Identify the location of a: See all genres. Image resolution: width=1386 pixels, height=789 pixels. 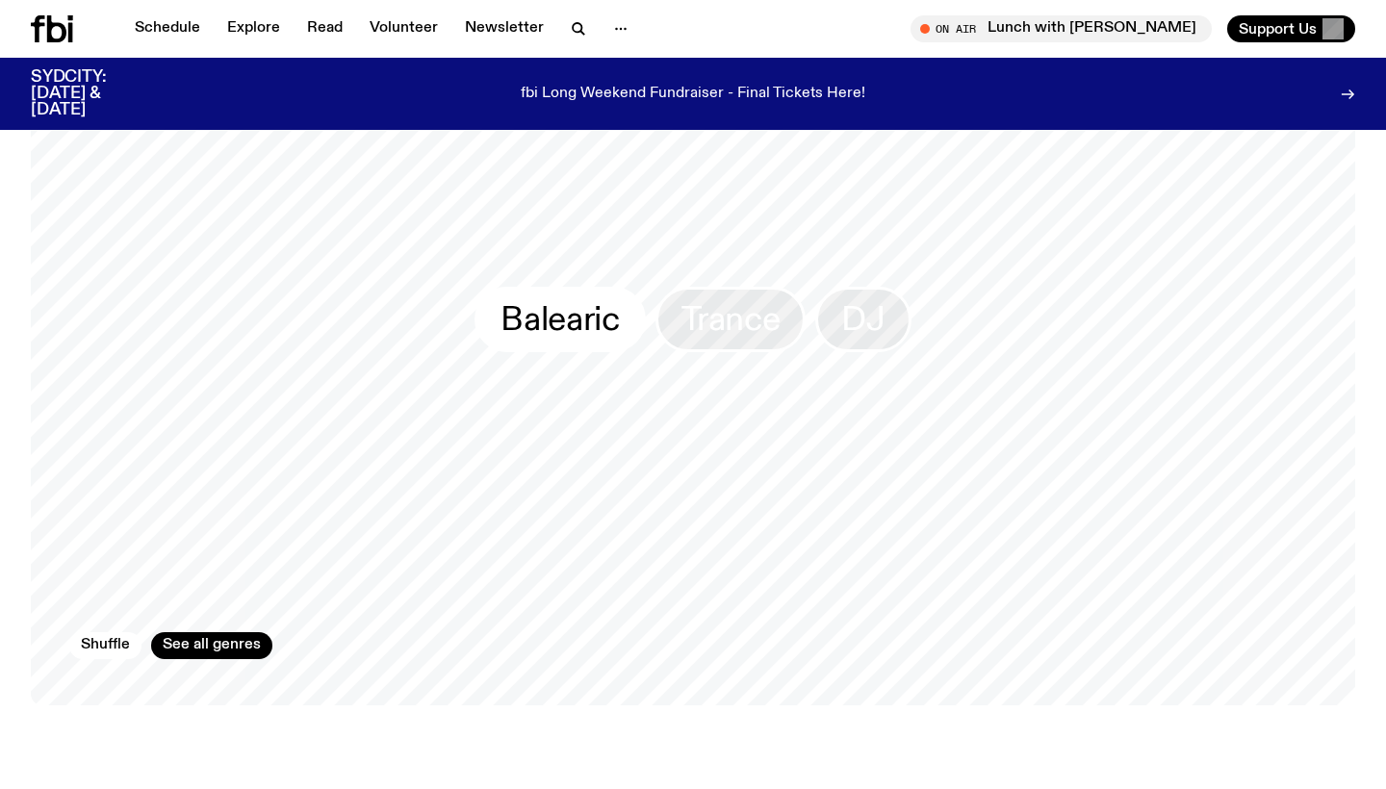
(212, 646).